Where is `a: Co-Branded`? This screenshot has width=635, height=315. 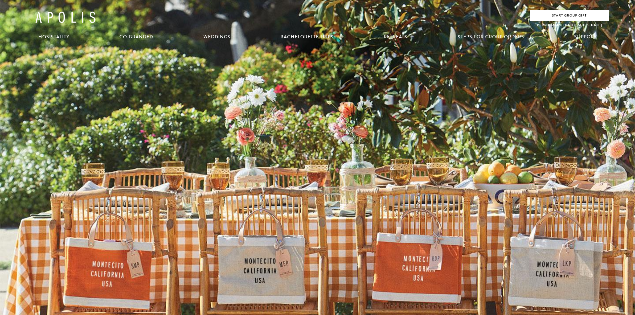 a: Co-Branded is located at coordinates (136, 37).